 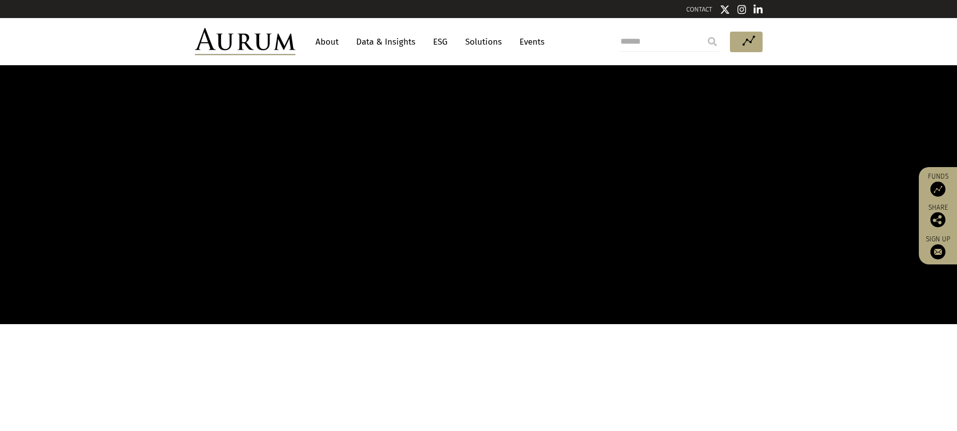 I want to click on img: Instagram icon, so click(x=742, y=10).